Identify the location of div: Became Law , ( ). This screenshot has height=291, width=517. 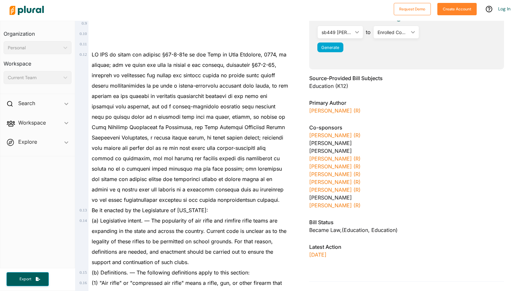
(406, 230).